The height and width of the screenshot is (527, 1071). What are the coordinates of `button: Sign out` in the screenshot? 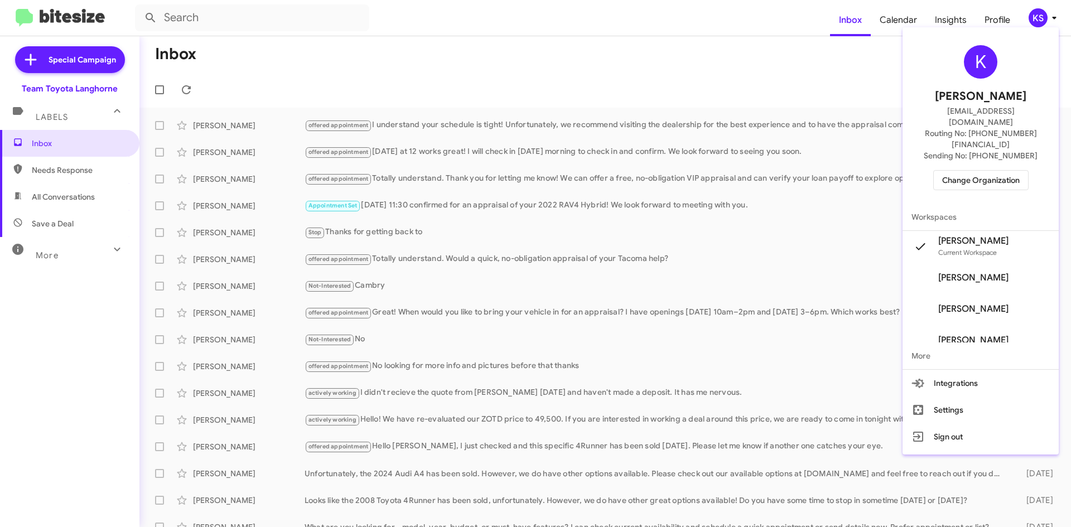 It's located at (981, 437).